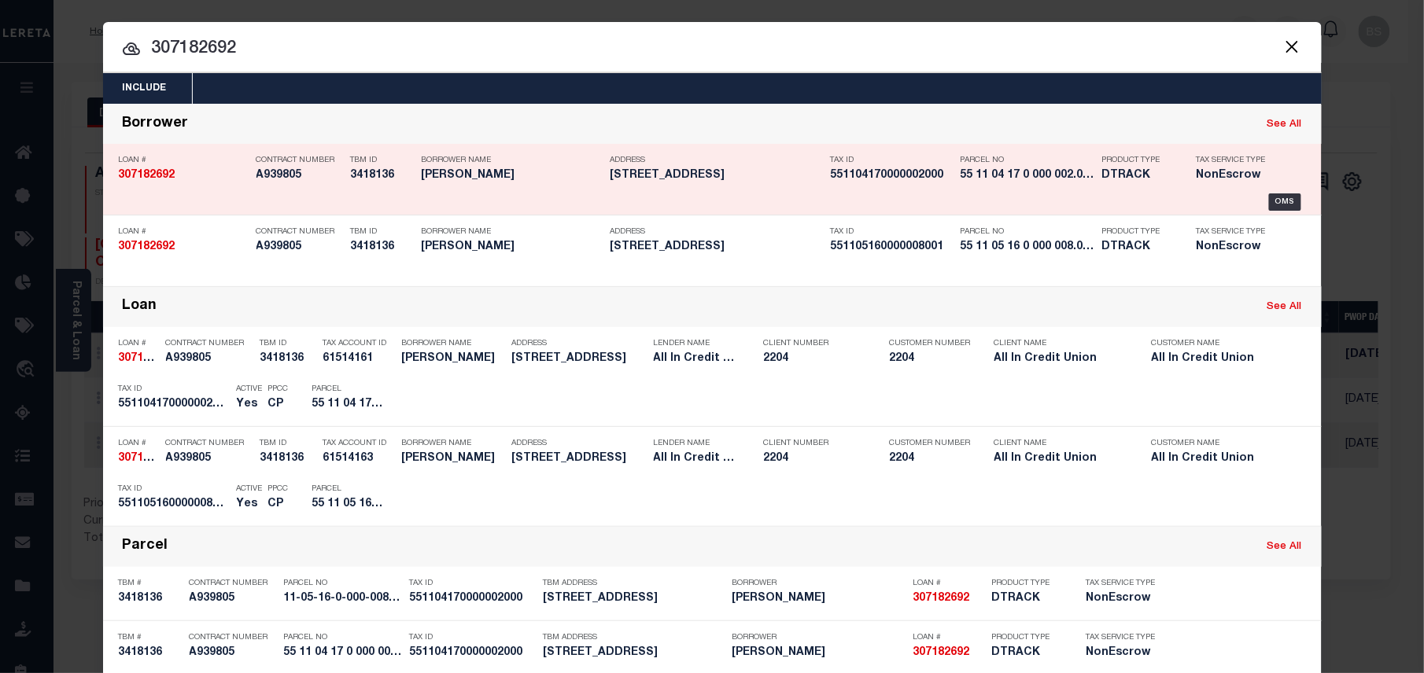 The image size is (1424, 673). What do you see at coordinates (359, 459) in the screenshot?
I see `h5: 61514163` at bounding box center [359, 459].